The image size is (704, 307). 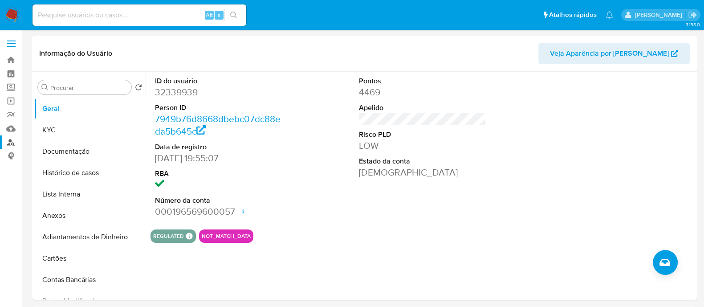 What do you see at coordinates (219, 147) in the screenshot?
I see `dt: Data de registro` at bounding box center [219, 147].